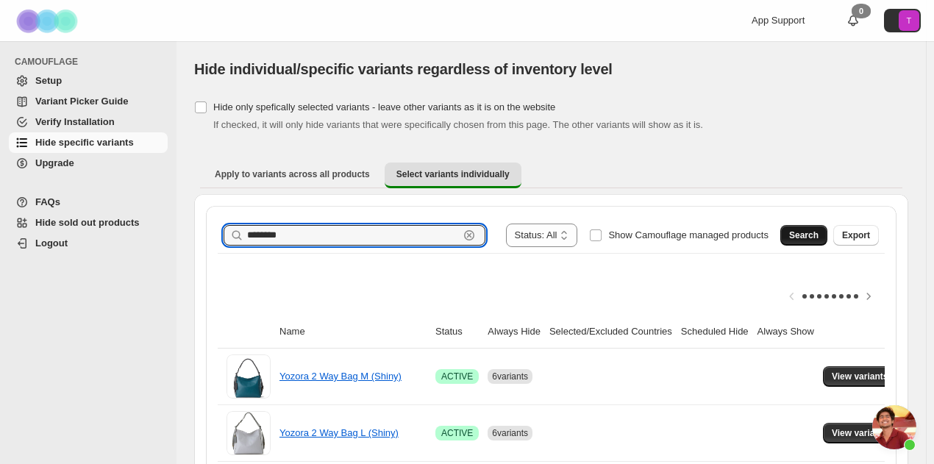 This screenshot has width=934, height=464. What do you see at coordinates (453, 174) in the screenshot?
I see `span: Select variants individually` at bounding box center [453, 174].